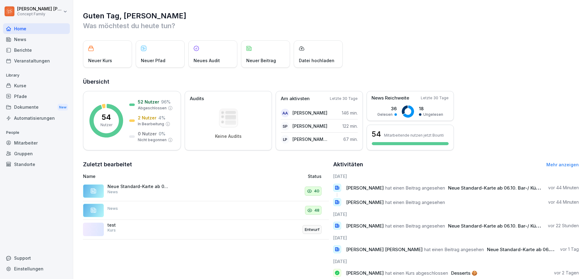 The image size is (588, 279). What do you see at coordinates (147, 118) in the screenshot?
I see `p: 2 Nutzer` at bounding box center [147, 118].